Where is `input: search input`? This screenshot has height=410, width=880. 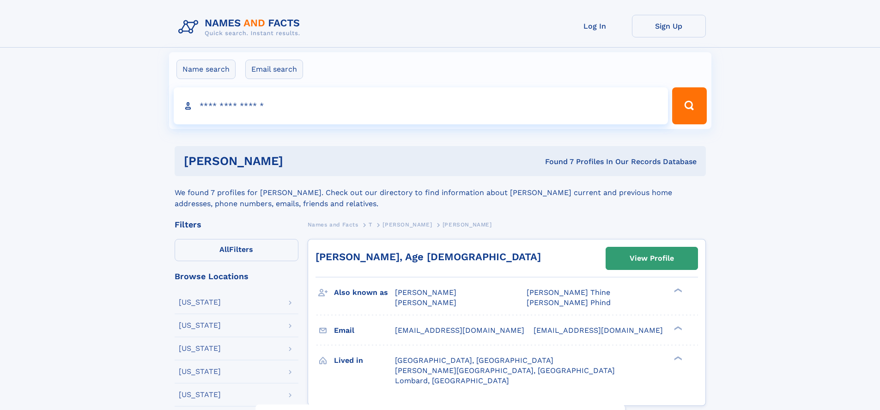 input: search input is located at coordinates (421, 106).